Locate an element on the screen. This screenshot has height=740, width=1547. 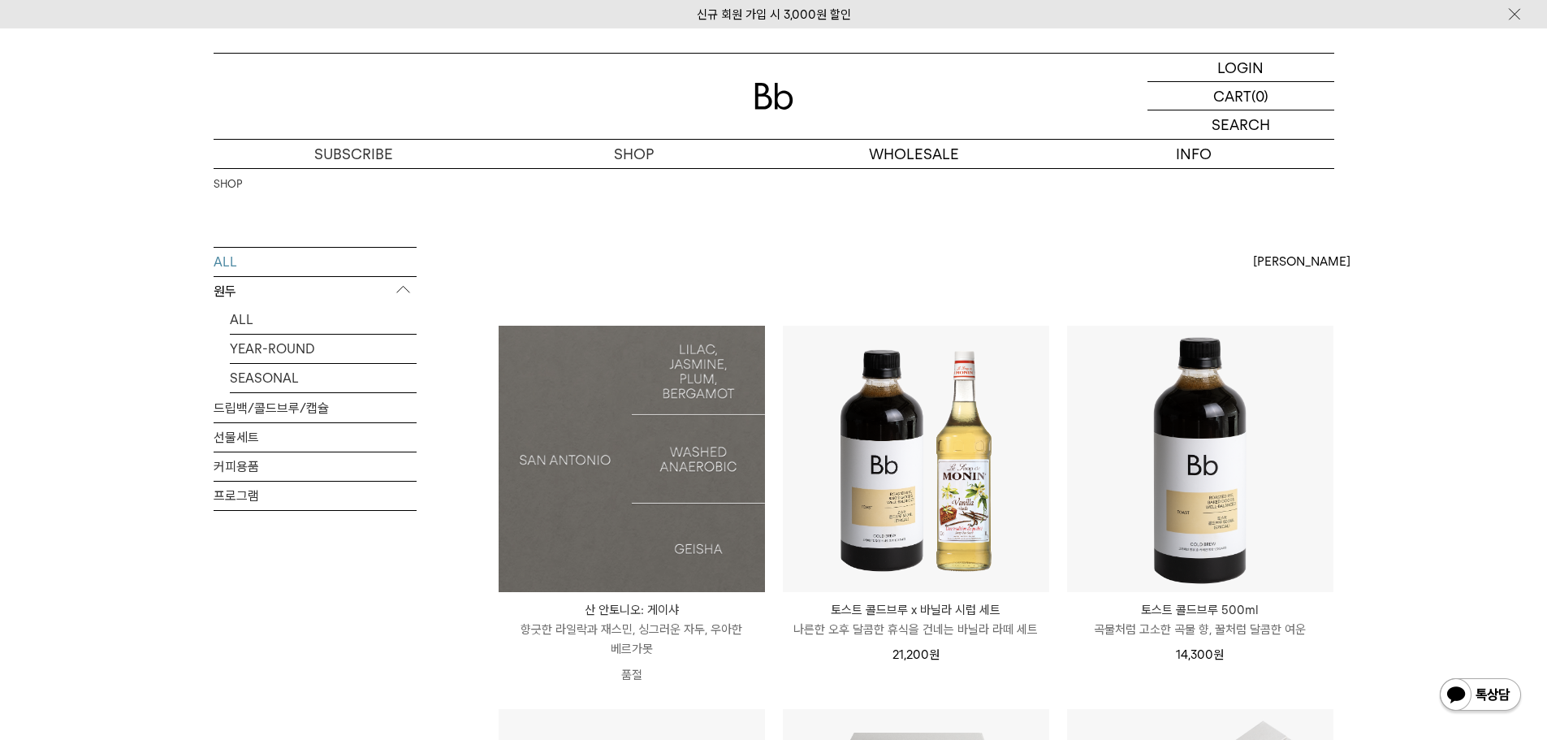
p: SEARCH is located at coordinates (1241, 124).